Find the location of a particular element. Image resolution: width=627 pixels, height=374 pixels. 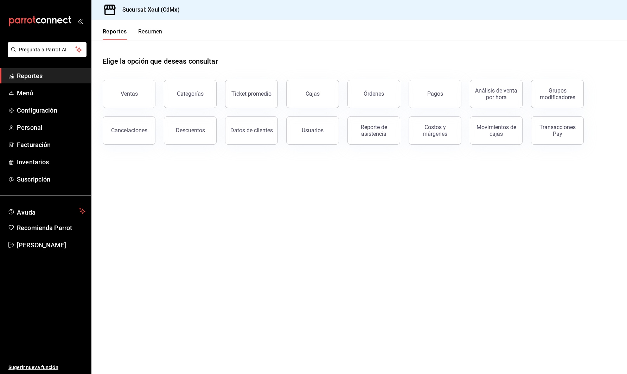

div: Transacciones Pay is located at coordinates (557, 130).